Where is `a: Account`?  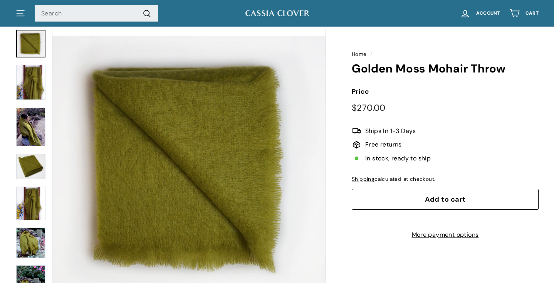 a: Account is located at coordinates (480, 13).